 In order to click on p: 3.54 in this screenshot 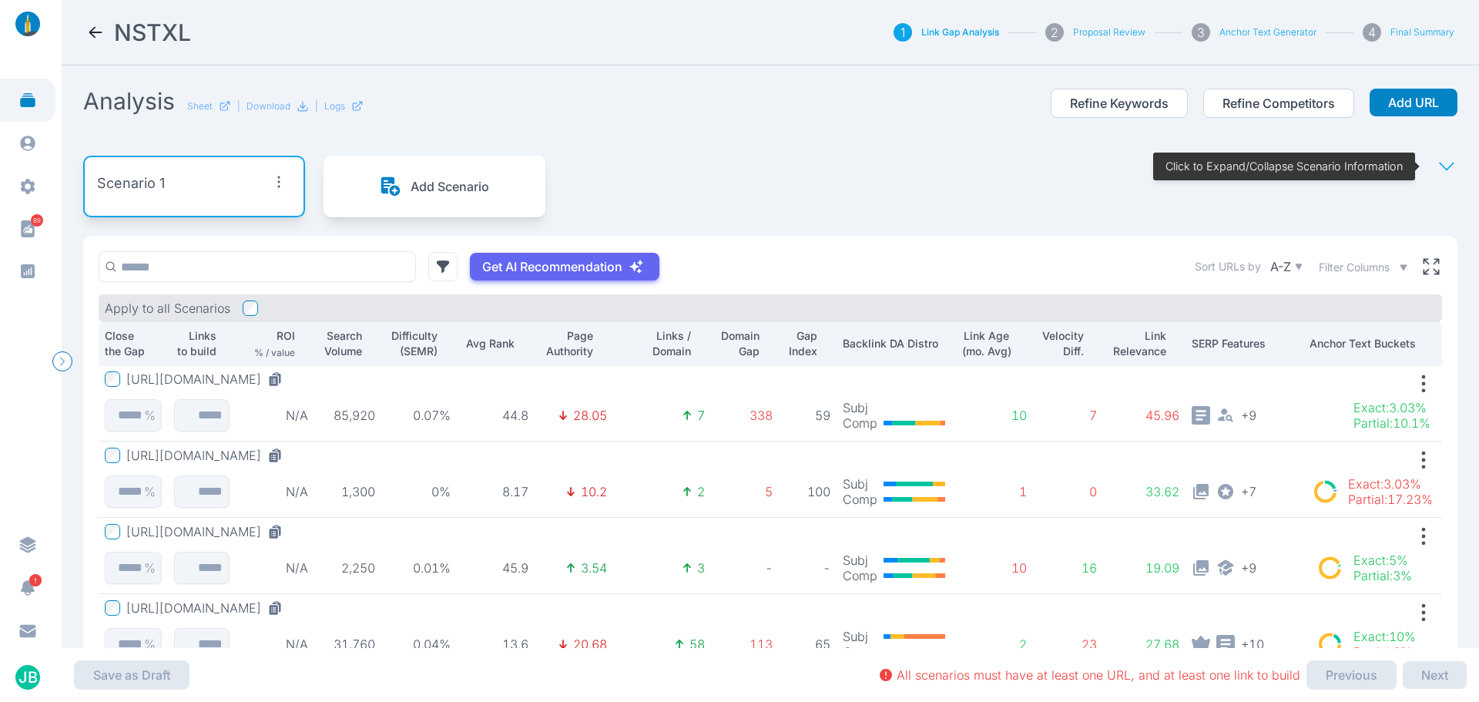, I will do `click(594, 568)`.